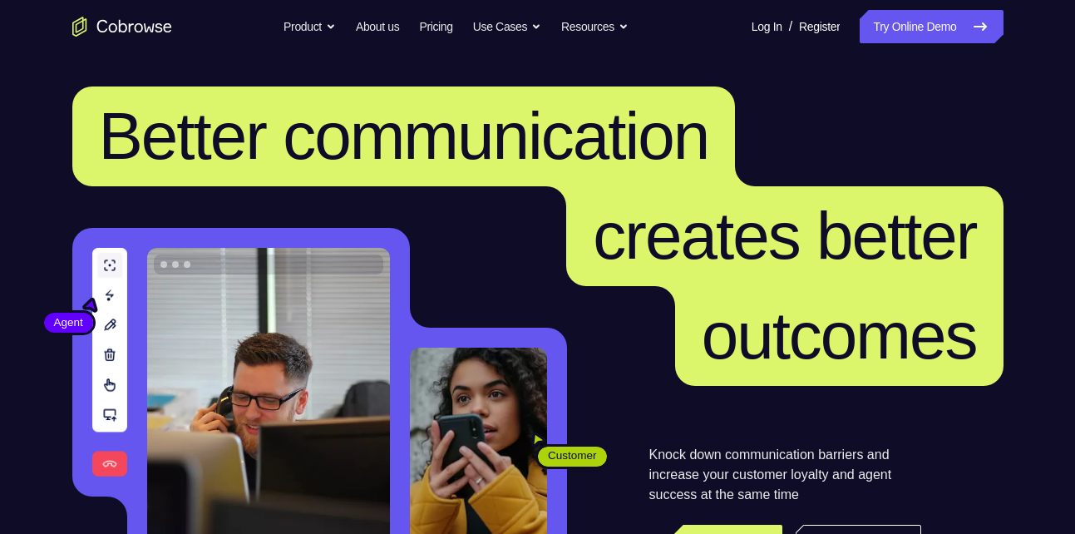 The width and height of the screenshot is (1075, 534). I want to click on span: Better communication, so click(404, 135).